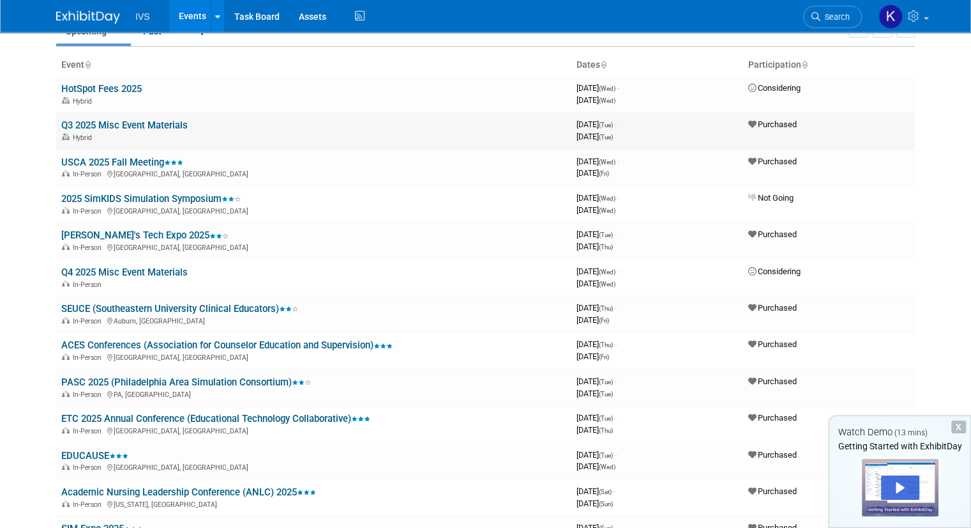 This screenshot has height=528, width=971. What do you see at coordinates (959, 427) in the screenshot?
I see `div: Dismiss` at bounding box center [959, 427].